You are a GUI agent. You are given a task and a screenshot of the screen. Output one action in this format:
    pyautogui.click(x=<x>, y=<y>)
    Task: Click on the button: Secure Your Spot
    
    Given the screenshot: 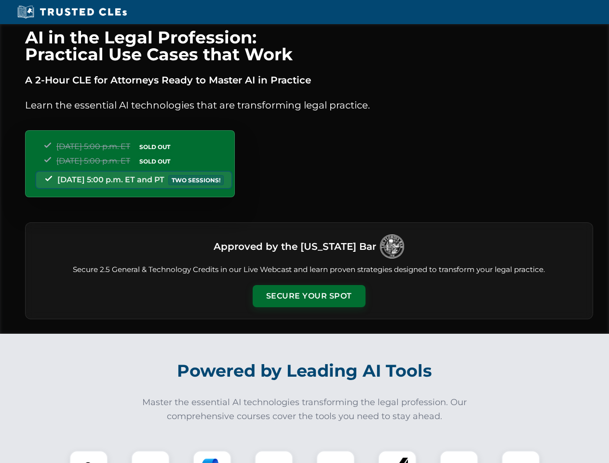 What is the action you would take?
    pyautogui.click(x=309, y=296)
    